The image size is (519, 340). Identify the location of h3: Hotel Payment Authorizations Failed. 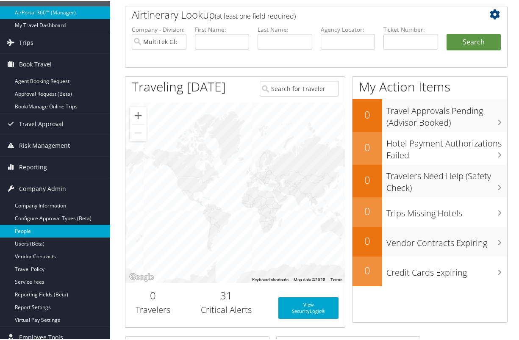
(447, 146).